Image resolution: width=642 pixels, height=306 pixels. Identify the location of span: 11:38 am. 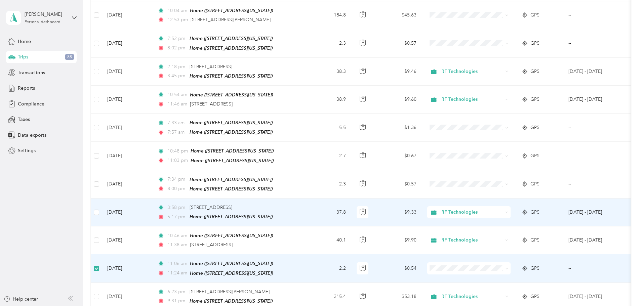
(177, 245).